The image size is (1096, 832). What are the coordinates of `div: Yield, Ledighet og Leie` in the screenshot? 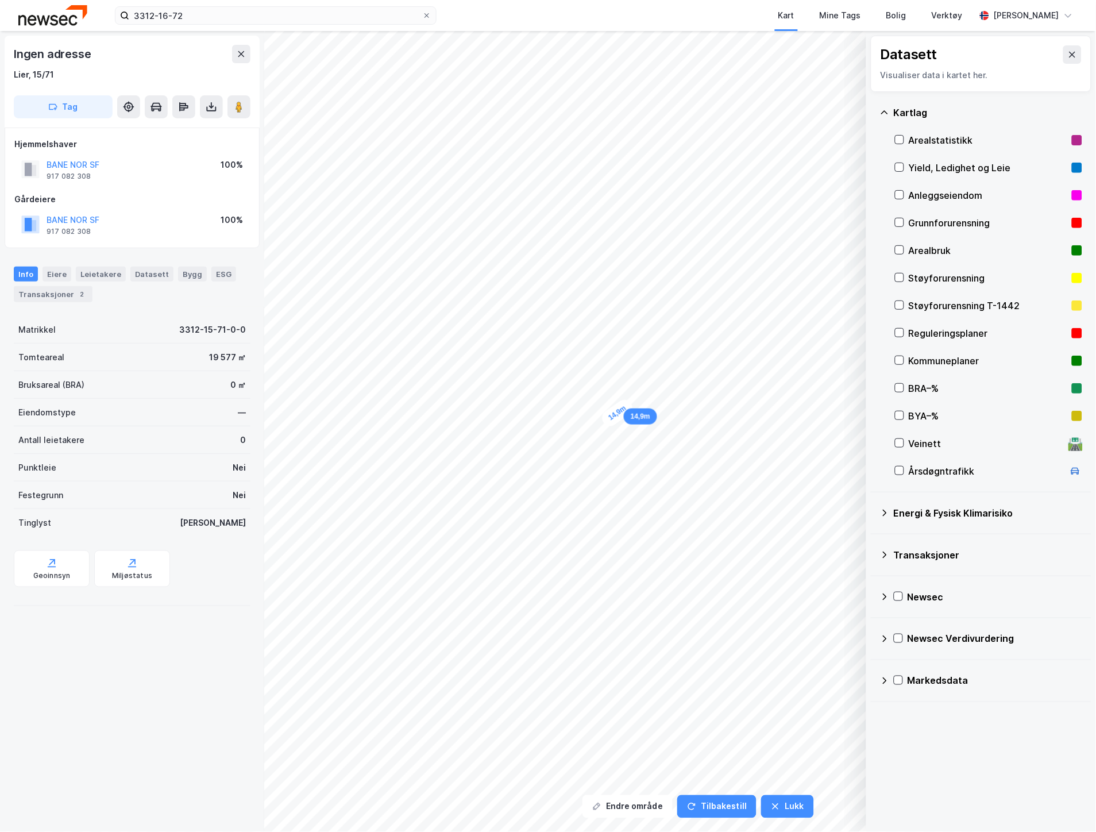 It's located at (988, 168).